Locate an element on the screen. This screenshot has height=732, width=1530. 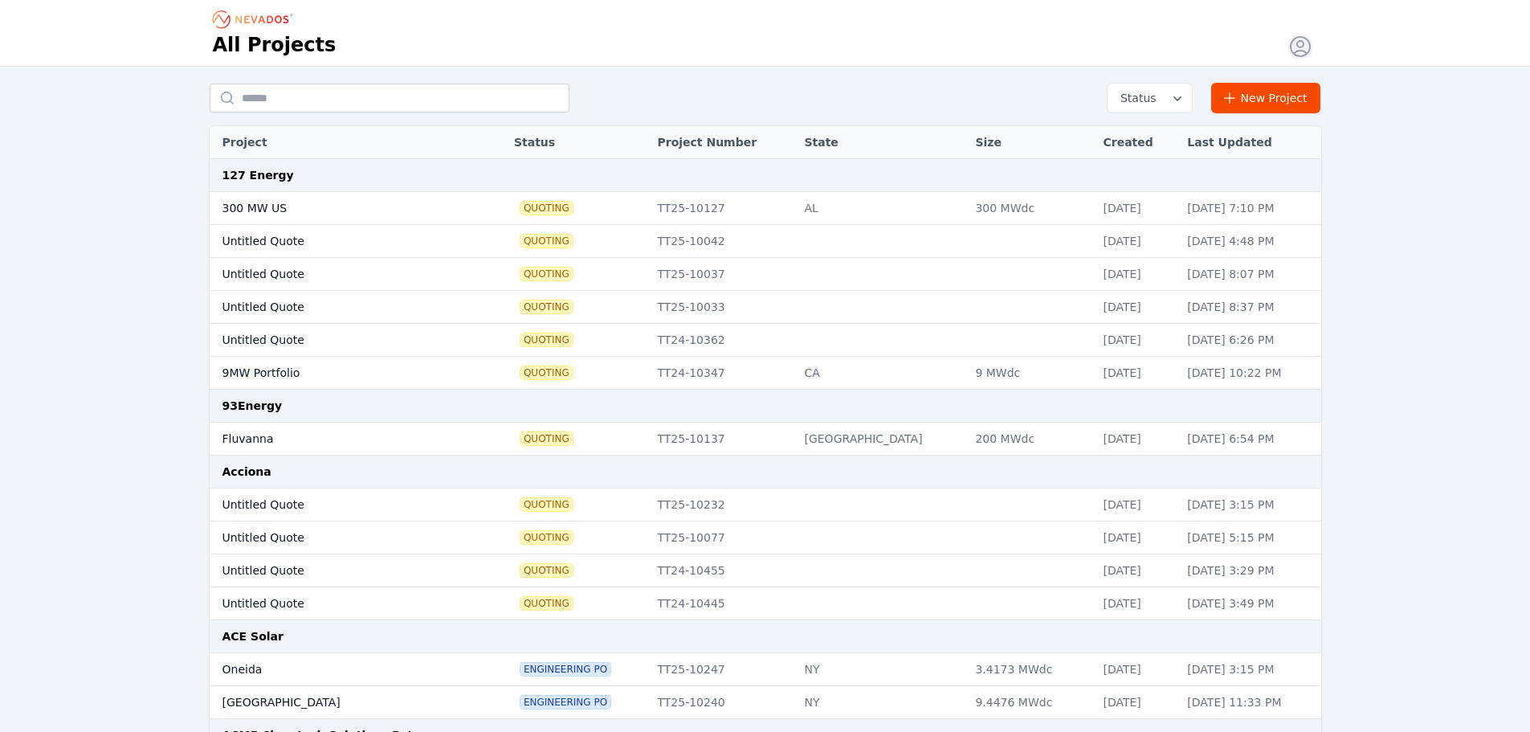
td: TT25-10037 is located at coordinates (722, 274).